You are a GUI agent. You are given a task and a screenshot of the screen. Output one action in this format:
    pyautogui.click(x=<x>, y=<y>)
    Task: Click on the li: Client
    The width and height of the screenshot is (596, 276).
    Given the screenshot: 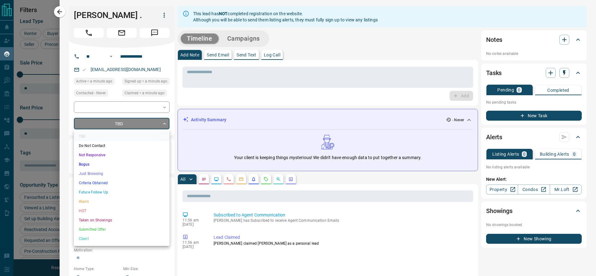 What is the action you would take?
    pyautogui.click(x=122, y=239)
    